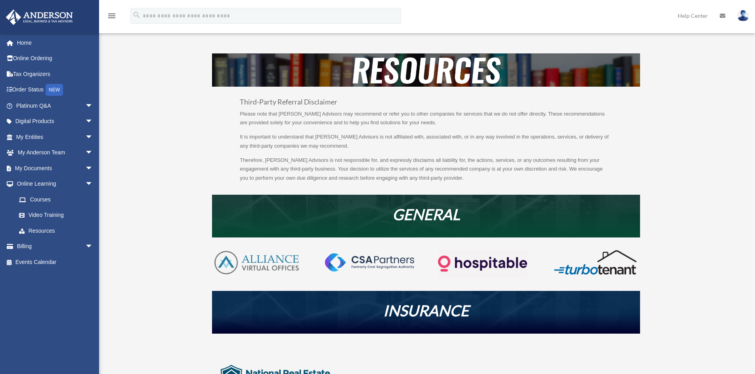 Image resolution: width=755 pixels, height=374 pixels. I want to click on img: CSA-partners-Formerly-Cost-Segregation-Authority, so click(369, 263).